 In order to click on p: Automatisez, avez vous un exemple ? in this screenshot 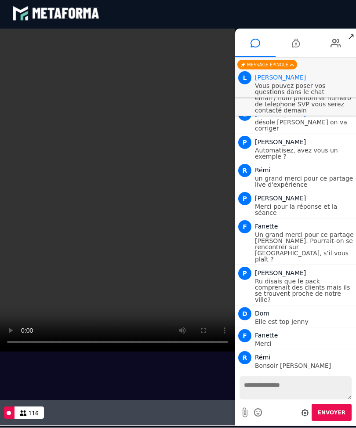, I will do `click(304, 156)`.